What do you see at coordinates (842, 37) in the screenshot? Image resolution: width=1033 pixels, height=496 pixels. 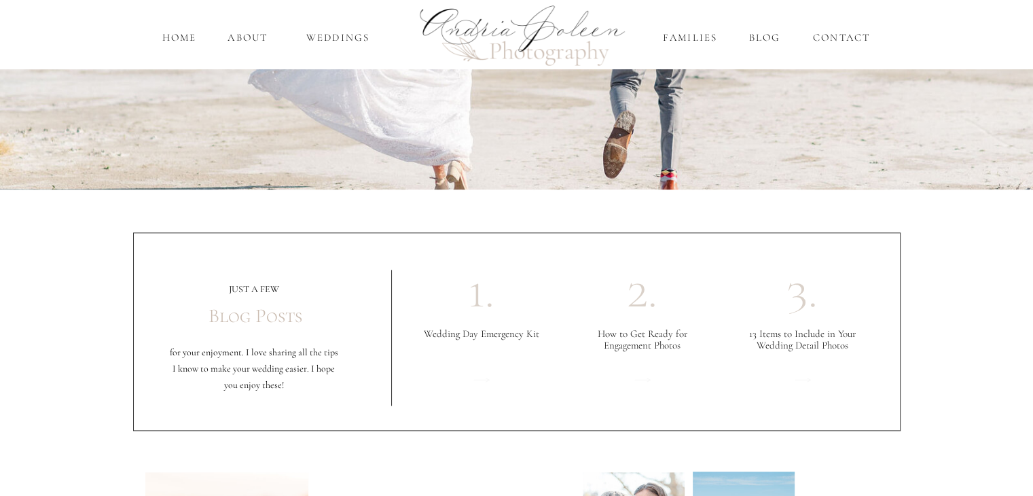 I see `nav: Contact` at bounding box center [842, 37].